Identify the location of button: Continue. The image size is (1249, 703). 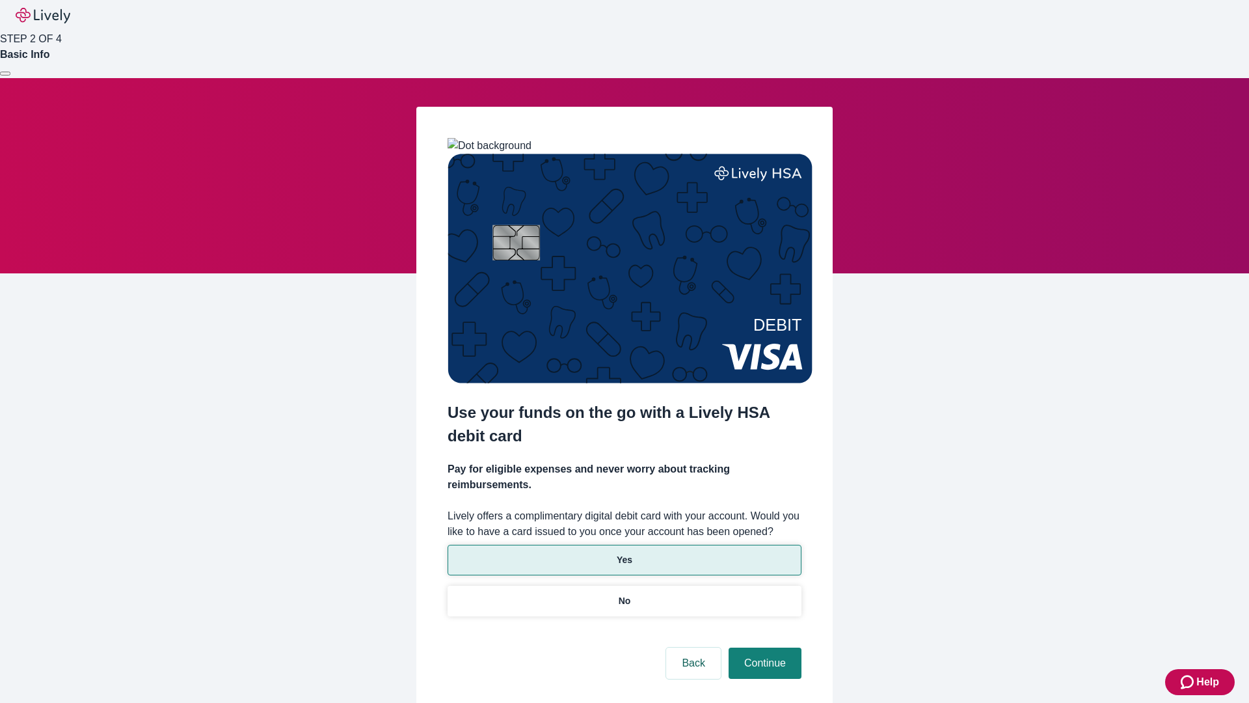
(765, 663).